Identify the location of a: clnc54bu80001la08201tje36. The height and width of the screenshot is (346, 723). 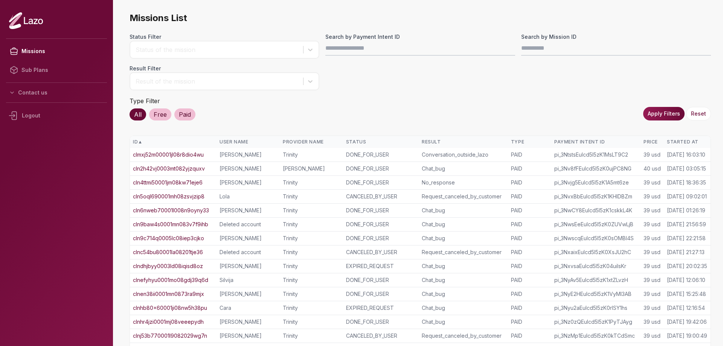
(168, 252).